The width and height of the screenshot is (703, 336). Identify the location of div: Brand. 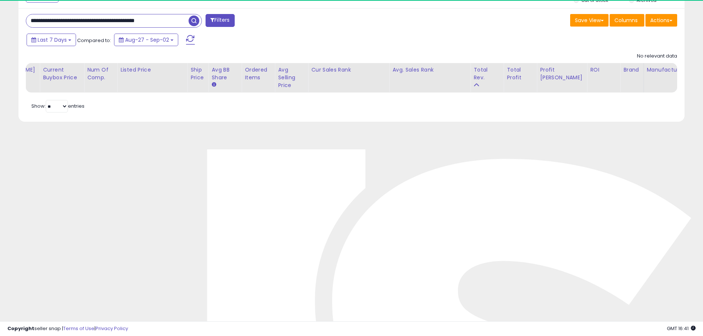
(631, 70).